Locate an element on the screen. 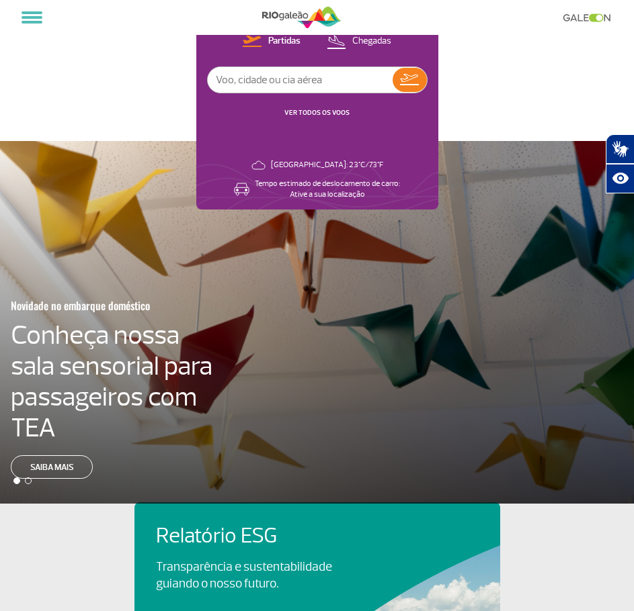 The width and height of the screenshot is (634, 611). button: VER TODOS OS VOOS is located at coordinates (316, 113).